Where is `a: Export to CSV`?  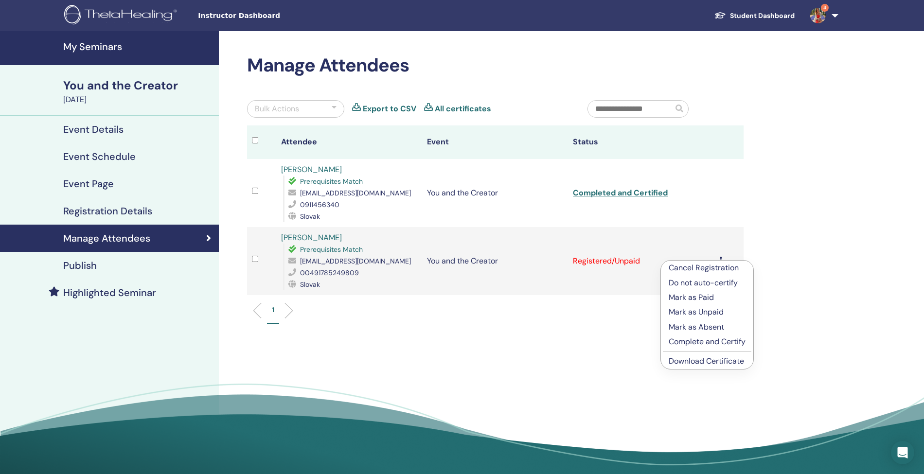
a: Export to CSV is located at coordinates (390, 109).